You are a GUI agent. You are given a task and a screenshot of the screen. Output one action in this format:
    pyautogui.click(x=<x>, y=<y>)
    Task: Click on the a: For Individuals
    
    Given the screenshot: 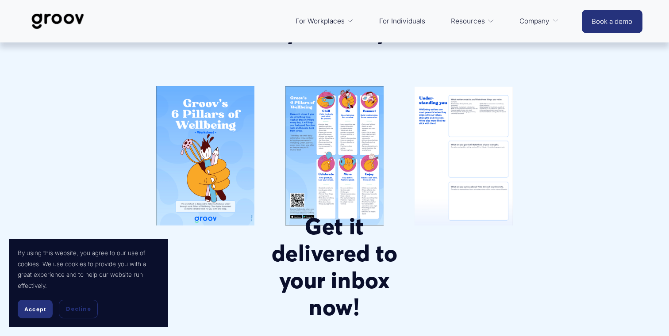 What is the action you would take?
    pyautogui.click(x=402, y=21)
    